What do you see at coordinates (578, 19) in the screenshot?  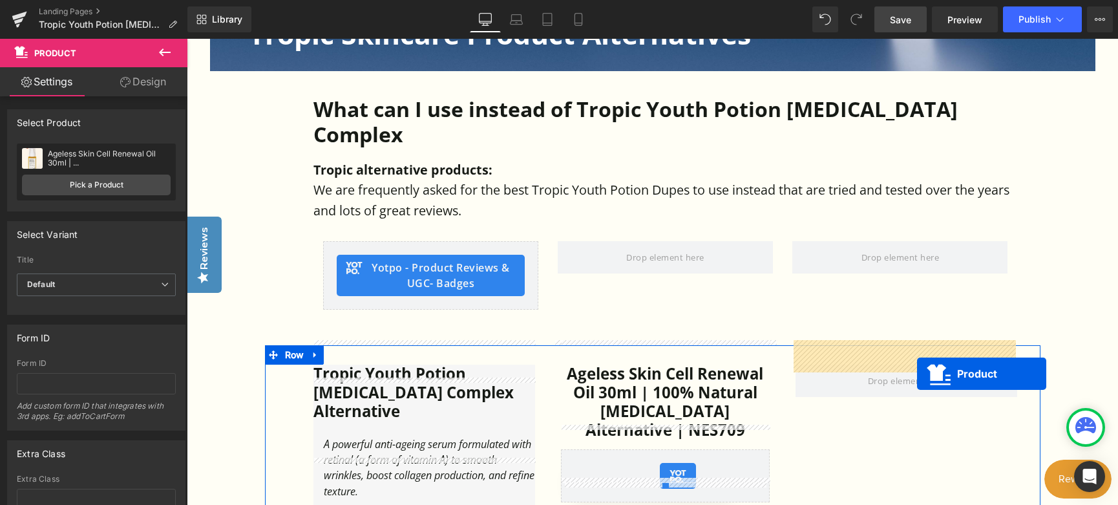 I see `a: Mobile` at bounding box center [578, 19].